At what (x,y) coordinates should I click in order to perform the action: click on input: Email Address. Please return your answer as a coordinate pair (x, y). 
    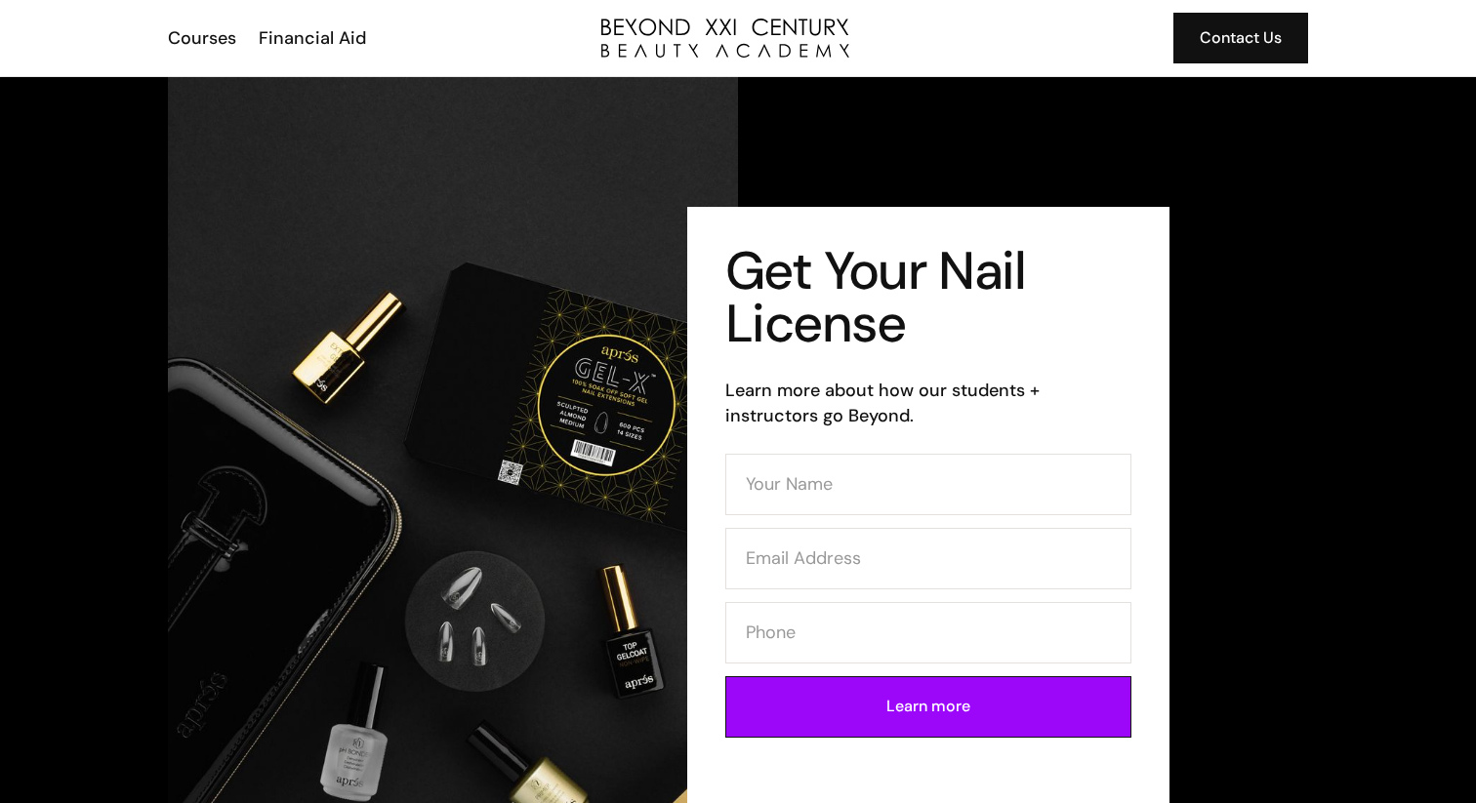
    Looking at the image, I should click on (928, 558).